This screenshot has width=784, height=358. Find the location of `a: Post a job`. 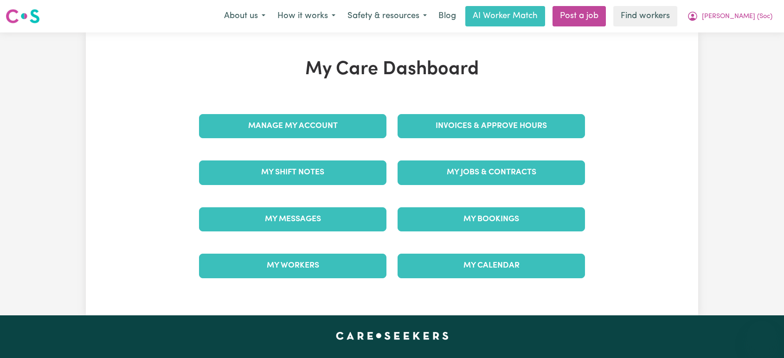

a: Post a job is located at coordinates (579, 16).